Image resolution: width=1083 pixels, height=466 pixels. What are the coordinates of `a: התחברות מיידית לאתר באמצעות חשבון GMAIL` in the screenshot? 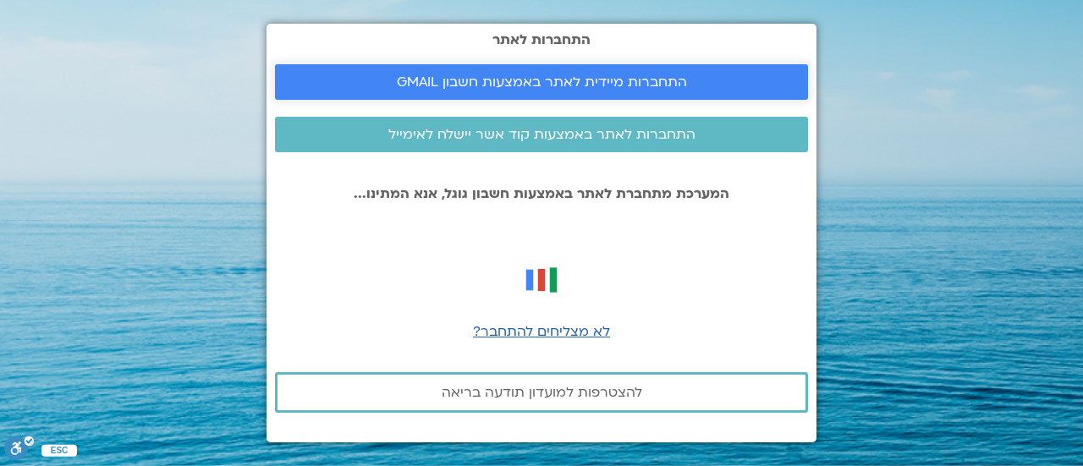 It's located at (542, 82).